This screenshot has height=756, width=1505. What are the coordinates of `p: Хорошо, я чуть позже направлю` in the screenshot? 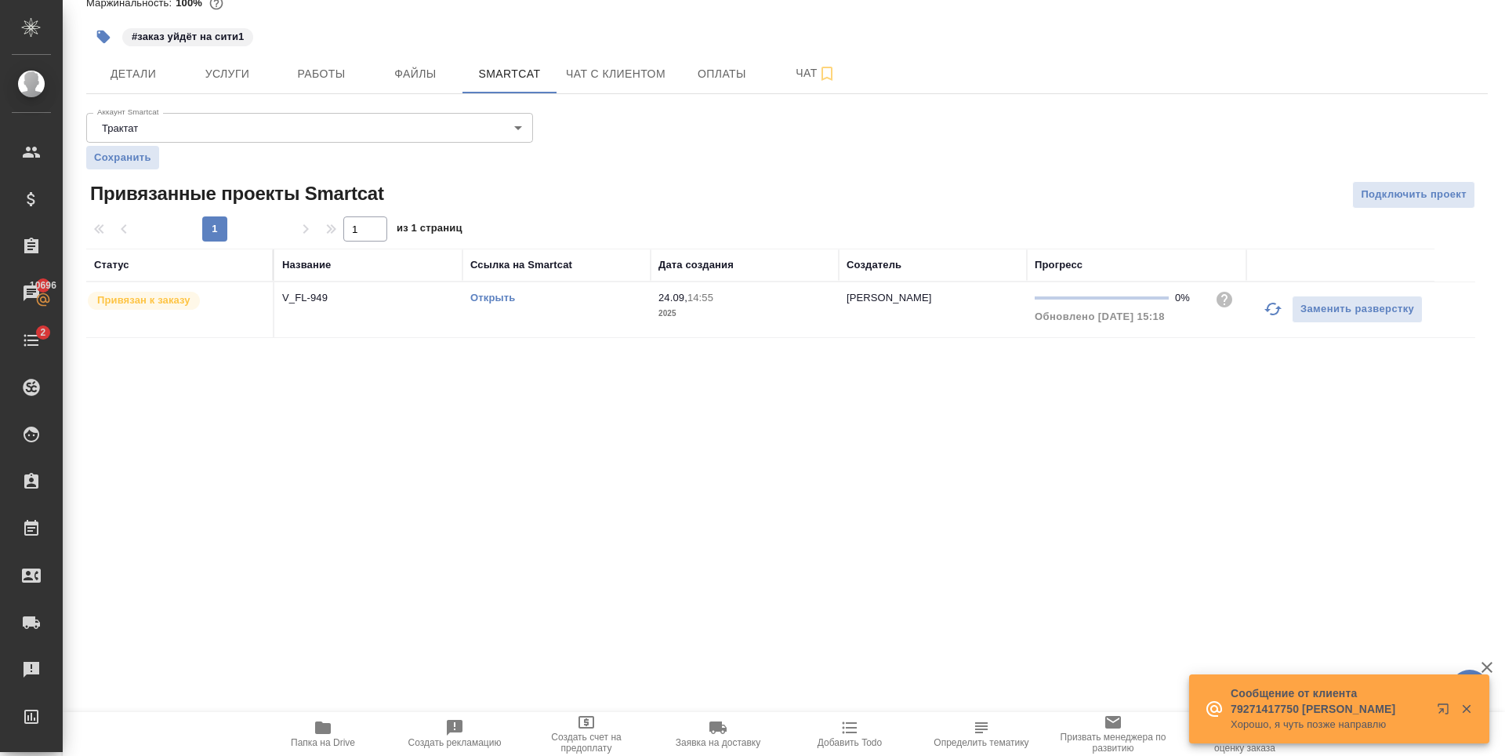 It's located at (1328, 724).